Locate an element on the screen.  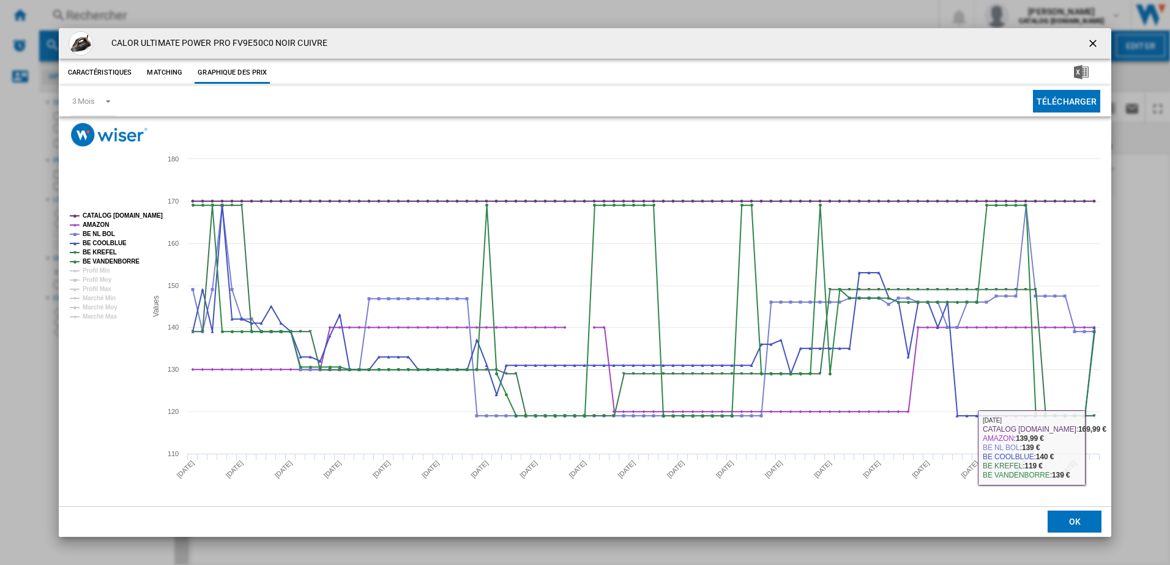
tspan: Marché Max is located at coordinates (100, 316).